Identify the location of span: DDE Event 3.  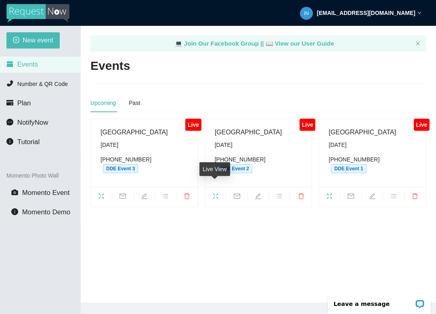
(120, 169).